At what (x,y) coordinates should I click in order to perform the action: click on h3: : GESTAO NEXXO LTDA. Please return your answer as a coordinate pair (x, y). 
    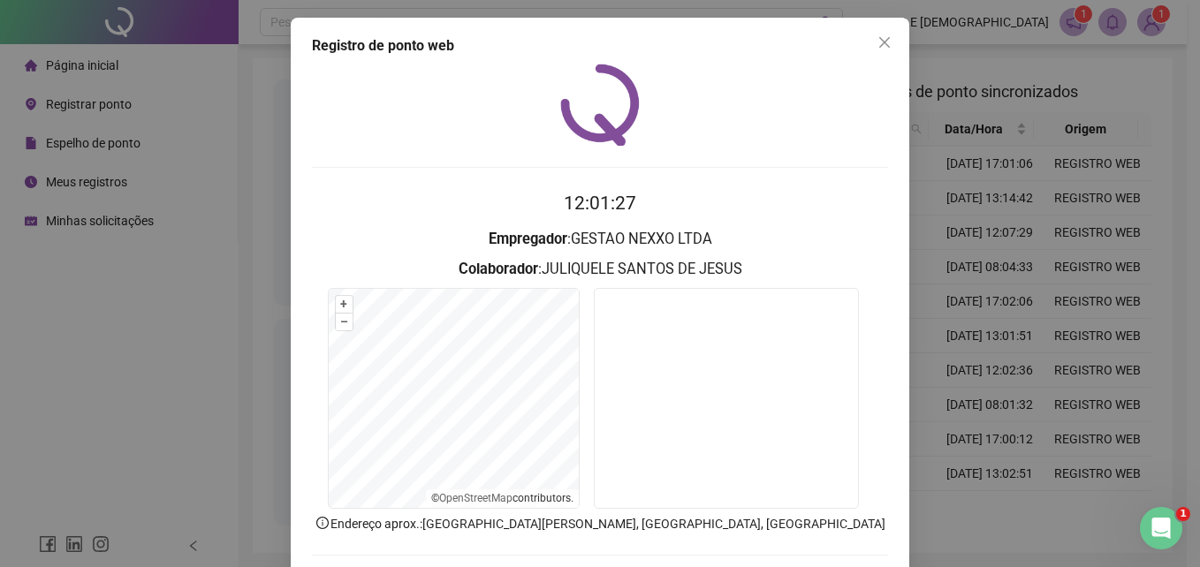
    Looking at the image, I should click on (600, 239).